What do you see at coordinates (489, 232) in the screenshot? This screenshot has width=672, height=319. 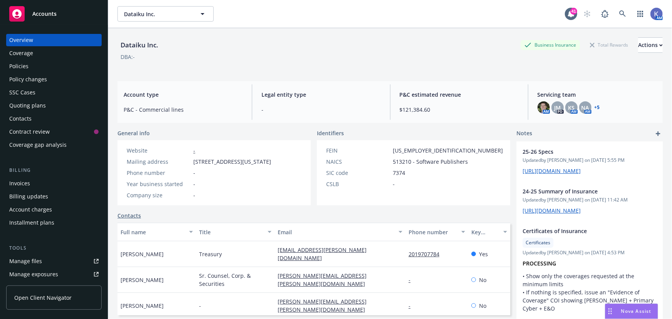 I see `button: Key contact` at bounding box center [489, 232].